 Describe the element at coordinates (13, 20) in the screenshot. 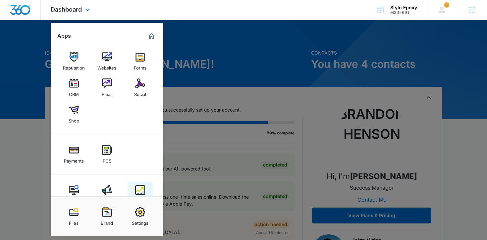

I see `img: website_grey.svg` at that location.